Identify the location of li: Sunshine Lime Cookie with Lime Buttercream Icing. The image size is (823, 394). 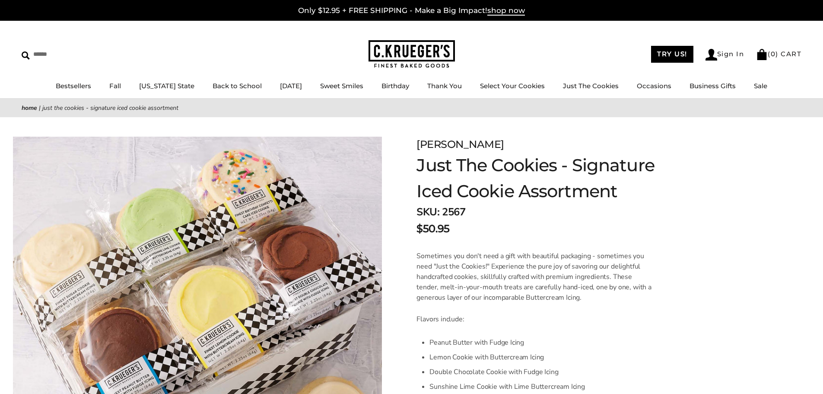
(541, 386).